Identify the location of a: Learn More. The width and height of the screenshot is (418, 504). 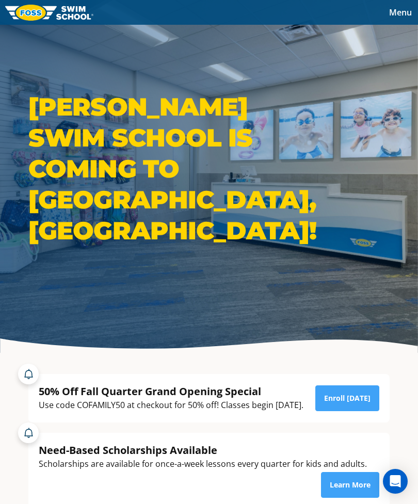
(350, 485).